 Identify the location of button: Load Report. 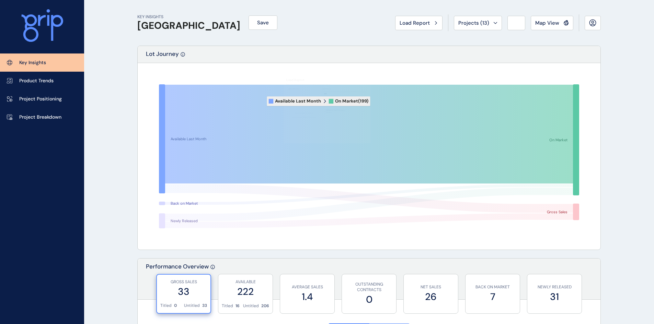
(419, 23).